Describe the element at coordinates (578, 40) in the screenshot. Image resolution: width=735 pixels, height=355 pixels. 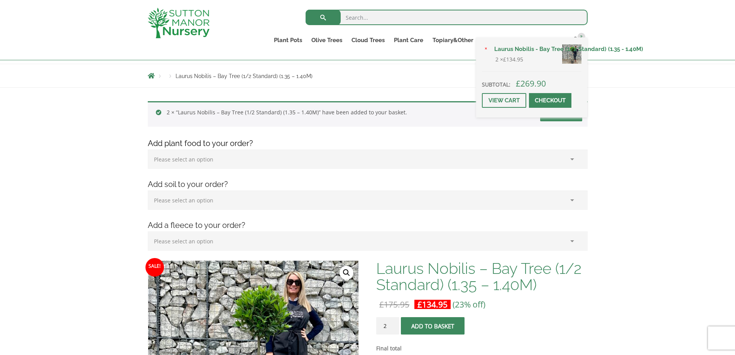
I see `a: 2` at that location.